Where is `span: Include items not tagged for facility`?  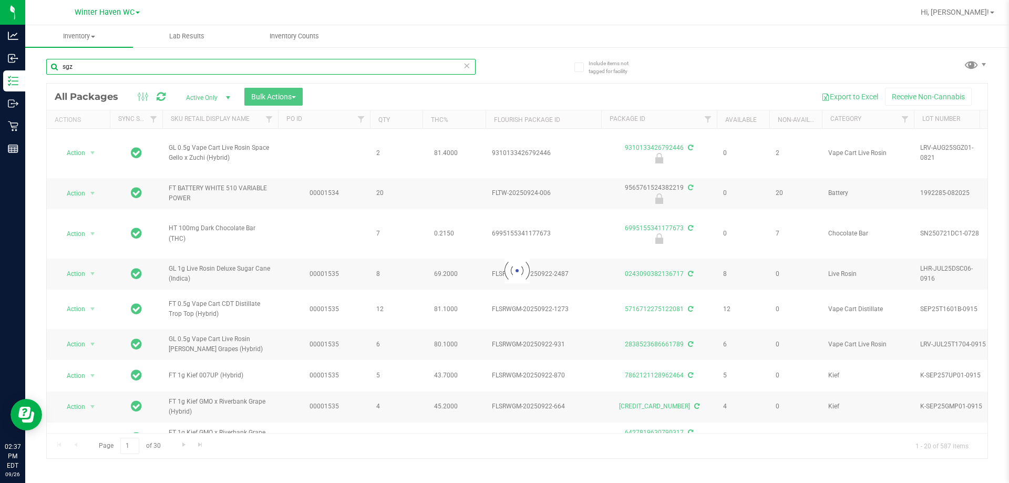 span: Include items not tagged for facility is located at coordinates (615, 67).